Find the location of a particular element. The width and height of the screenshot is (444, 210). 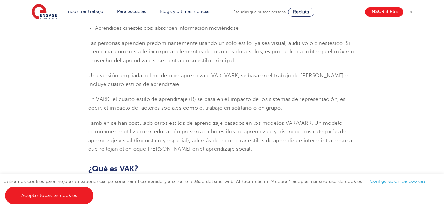

font: Para escuelas is located at coordinates (131, 11).